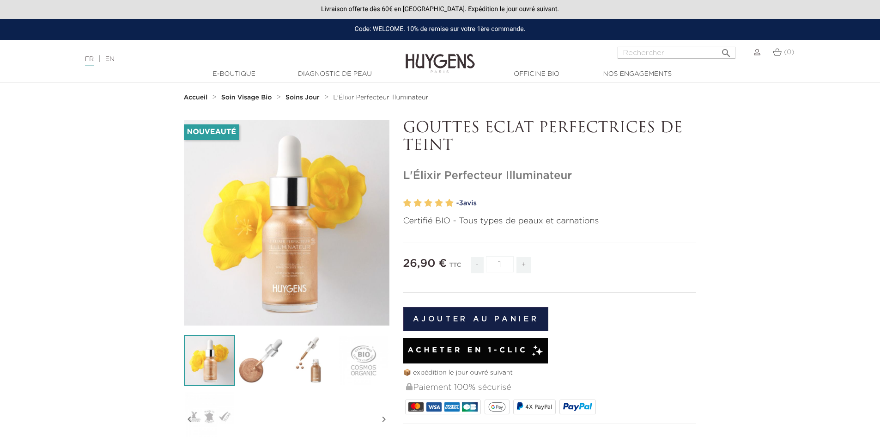 The height and width of the screenshot is (437, 880). Describe the element at coordinates (550, 137) in the screenshot. I see `p: GOUTTES ECLAT PERFECTRICES DE TEINT` at that location.